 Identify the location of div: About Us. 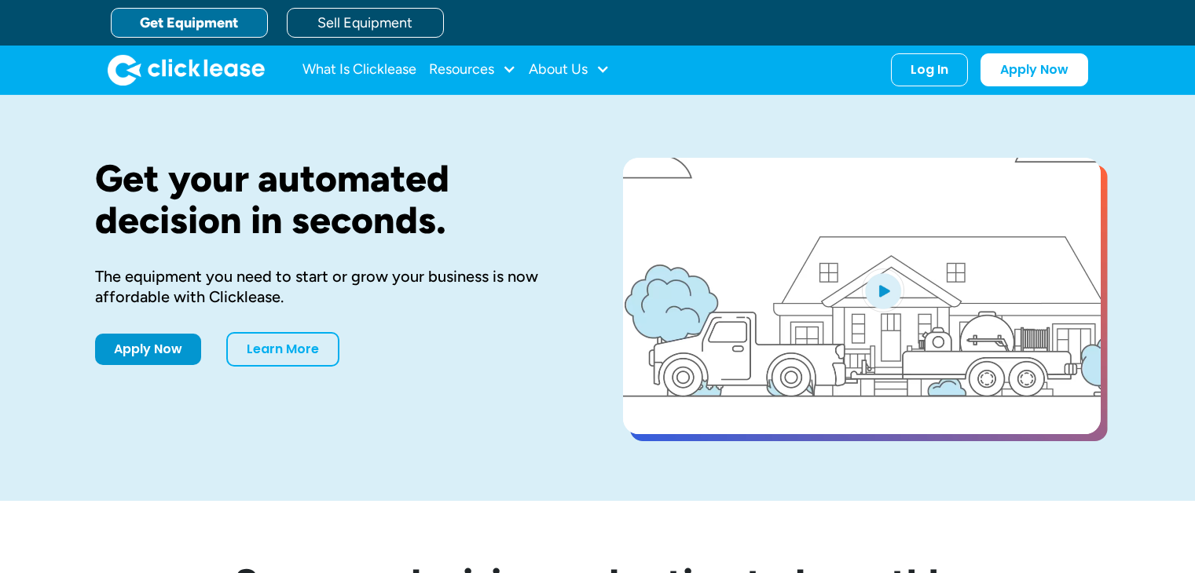
(569, 70).